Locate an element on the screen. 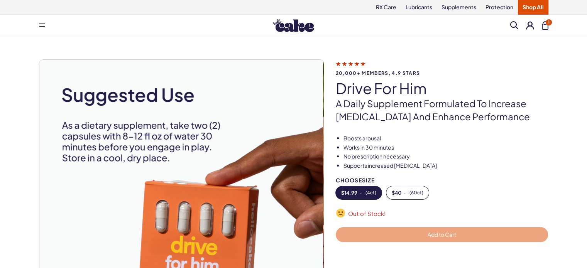 Image resolution: width=587 pixels, height=268 pixels. span: 1 is located at coordinates (549, 22).